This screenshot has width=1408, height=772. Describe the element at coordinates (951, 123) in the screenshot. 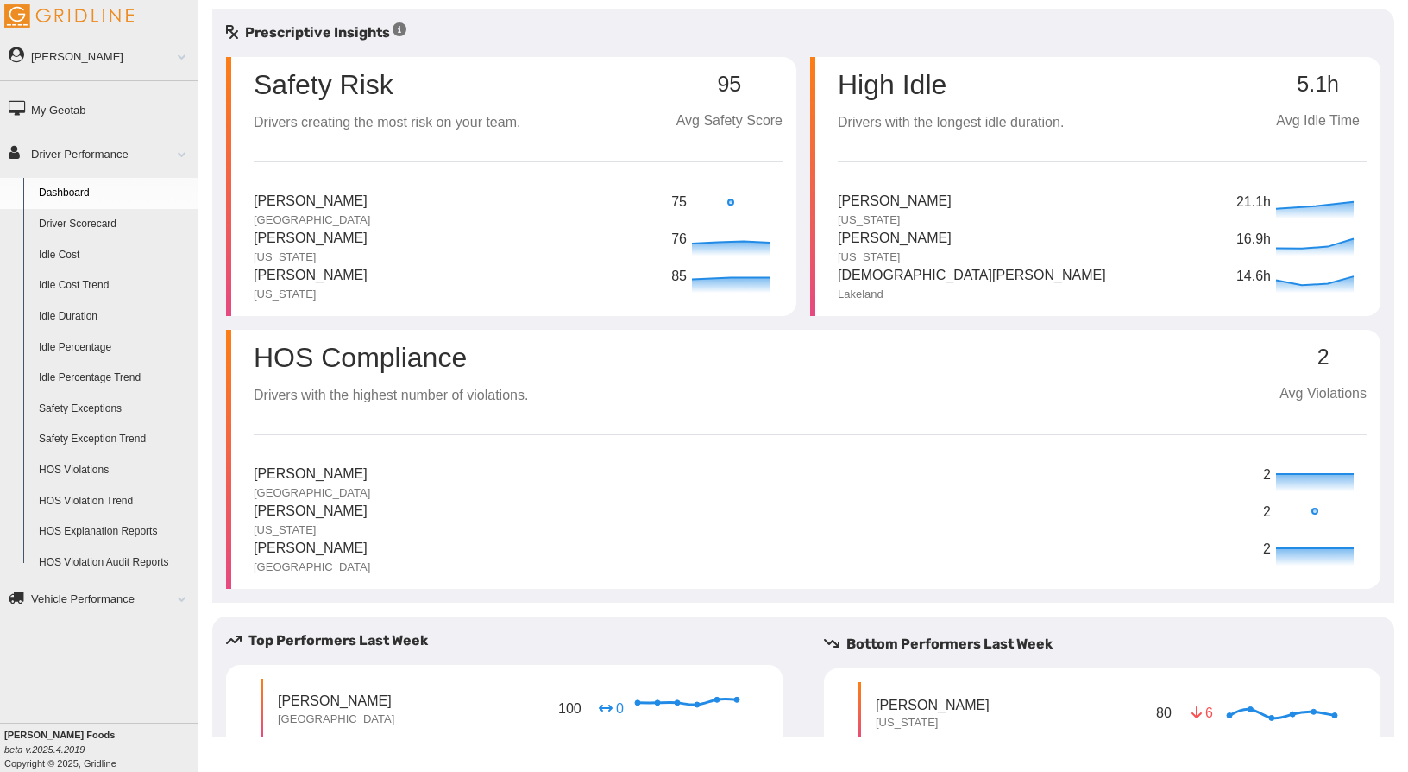

I see `p: Drivers with the longest idle duration.` at that location.